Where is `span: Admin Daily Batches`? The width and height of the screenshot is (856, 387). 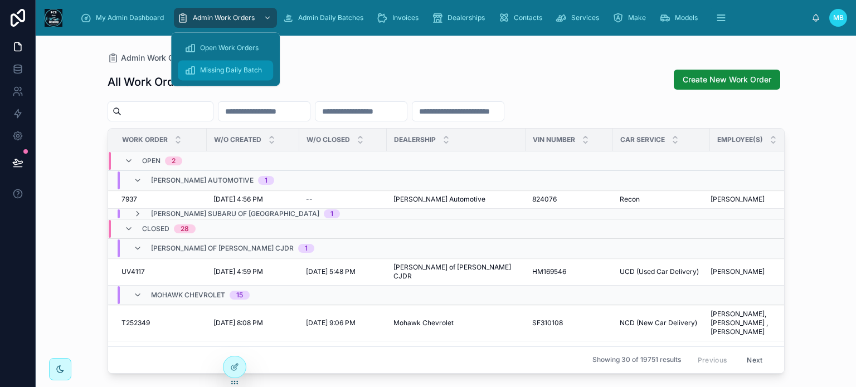 span: Admin Daily Batches is located at coordinates (330, 18).